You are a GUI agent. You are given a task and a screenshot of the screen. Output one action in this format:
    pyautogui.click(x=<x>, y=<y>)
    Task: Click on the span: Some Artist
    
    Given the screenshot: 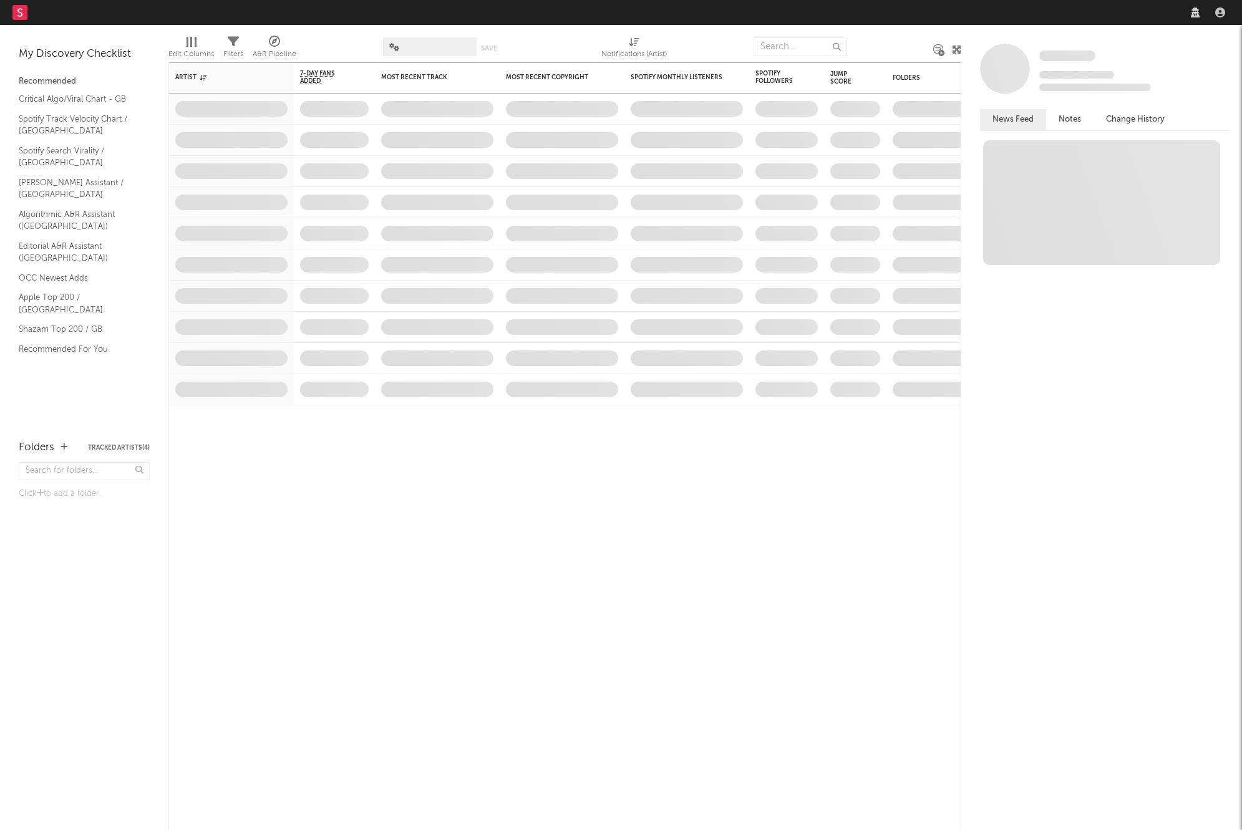 What is the action you would take?
    pyautogui.click(x=1067, y=56)
    